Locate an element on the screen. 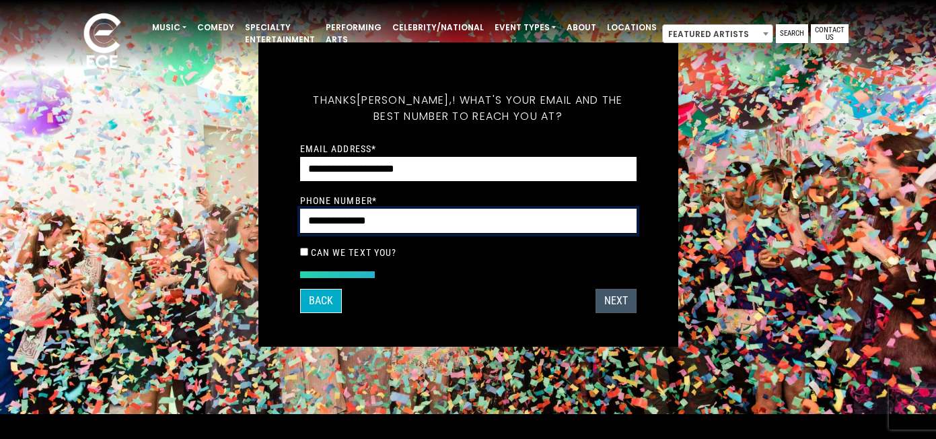  a: Comedy is located at coordinates (215, 28).